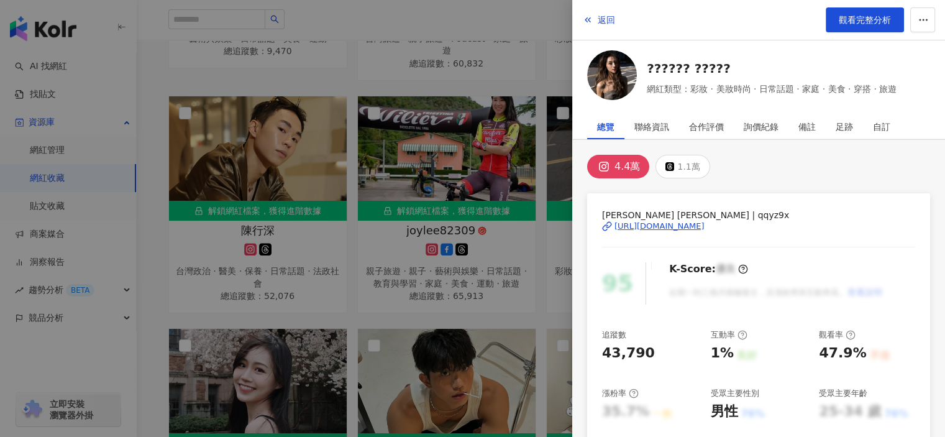 The width and height of the screenshot is (945, 437). I want to click on span: 觀看完整分析, so click(865, 20).